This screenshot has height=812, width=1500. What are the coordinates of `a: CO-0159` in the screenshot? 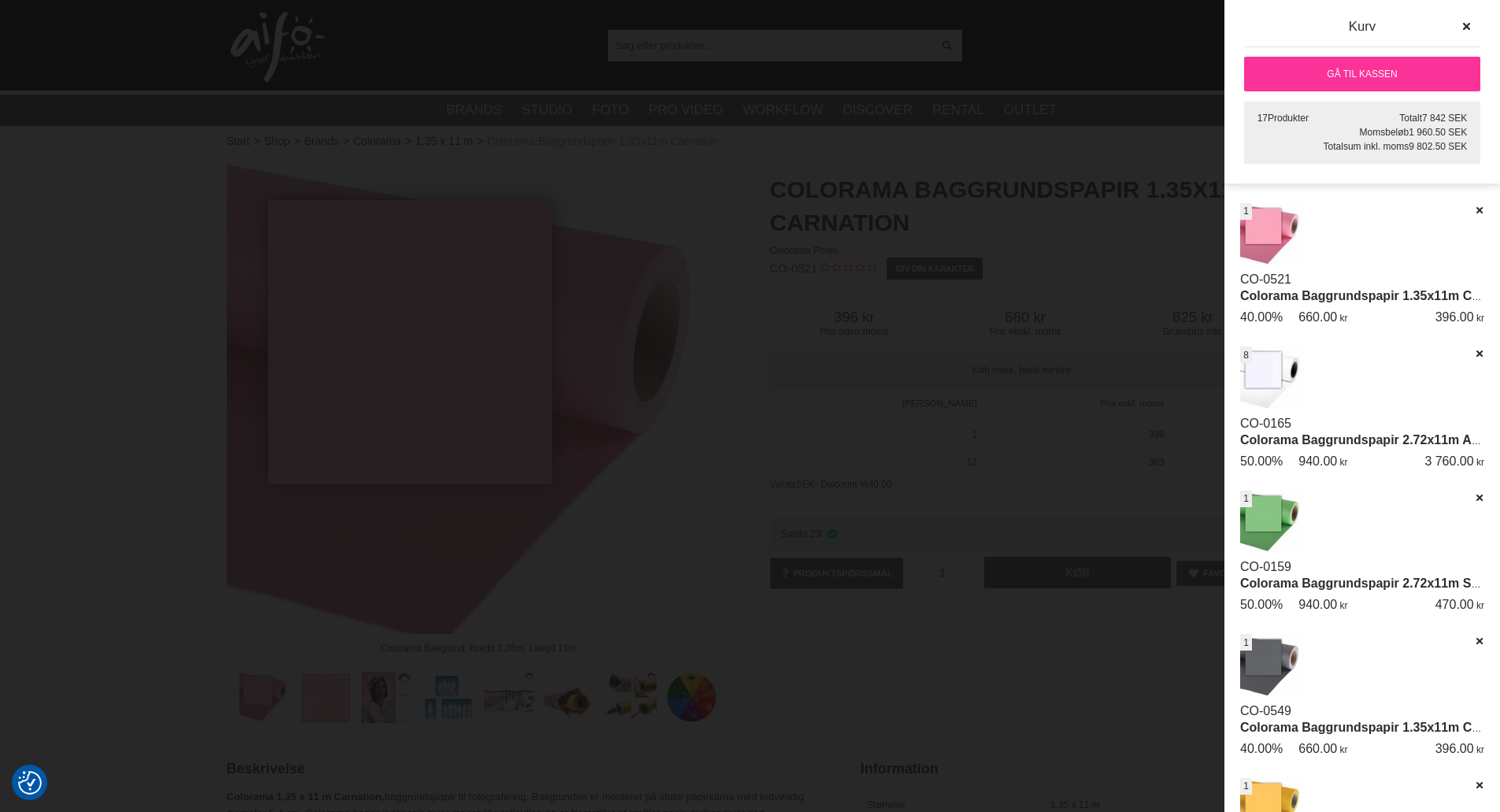 It's located at (1265, 566).